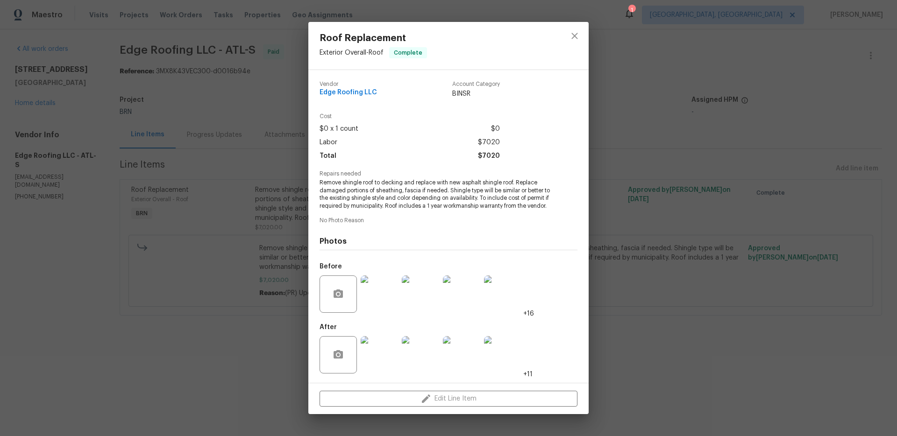 The width and height of the screenshot is (897, 436). I want to click on span: Exterior Overall - Roof, so click(351, 52).